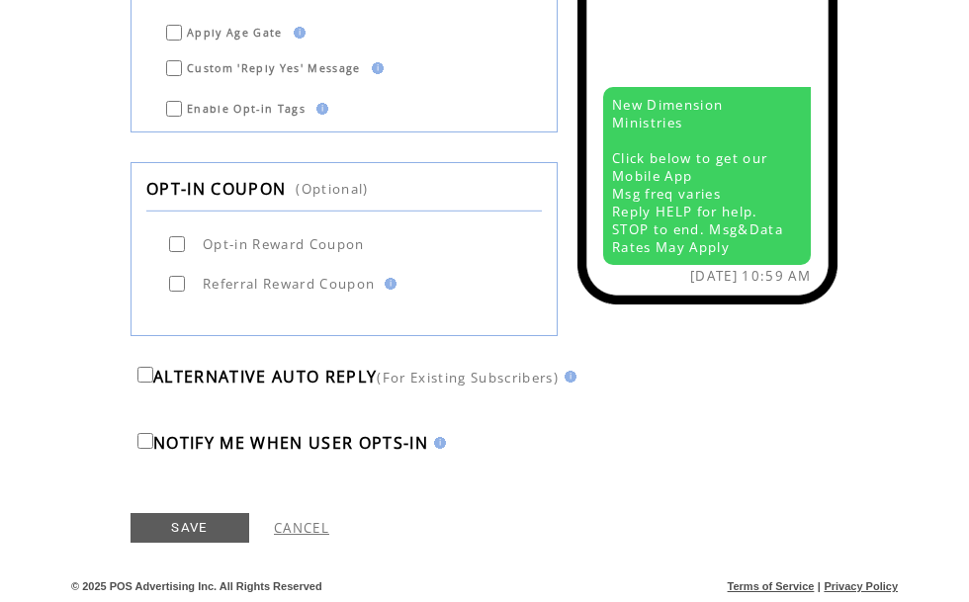  What do you see at coordinates (771, 586) in the screenshot?
I see `a: Terms of Service` at bounding box center [771, 586].